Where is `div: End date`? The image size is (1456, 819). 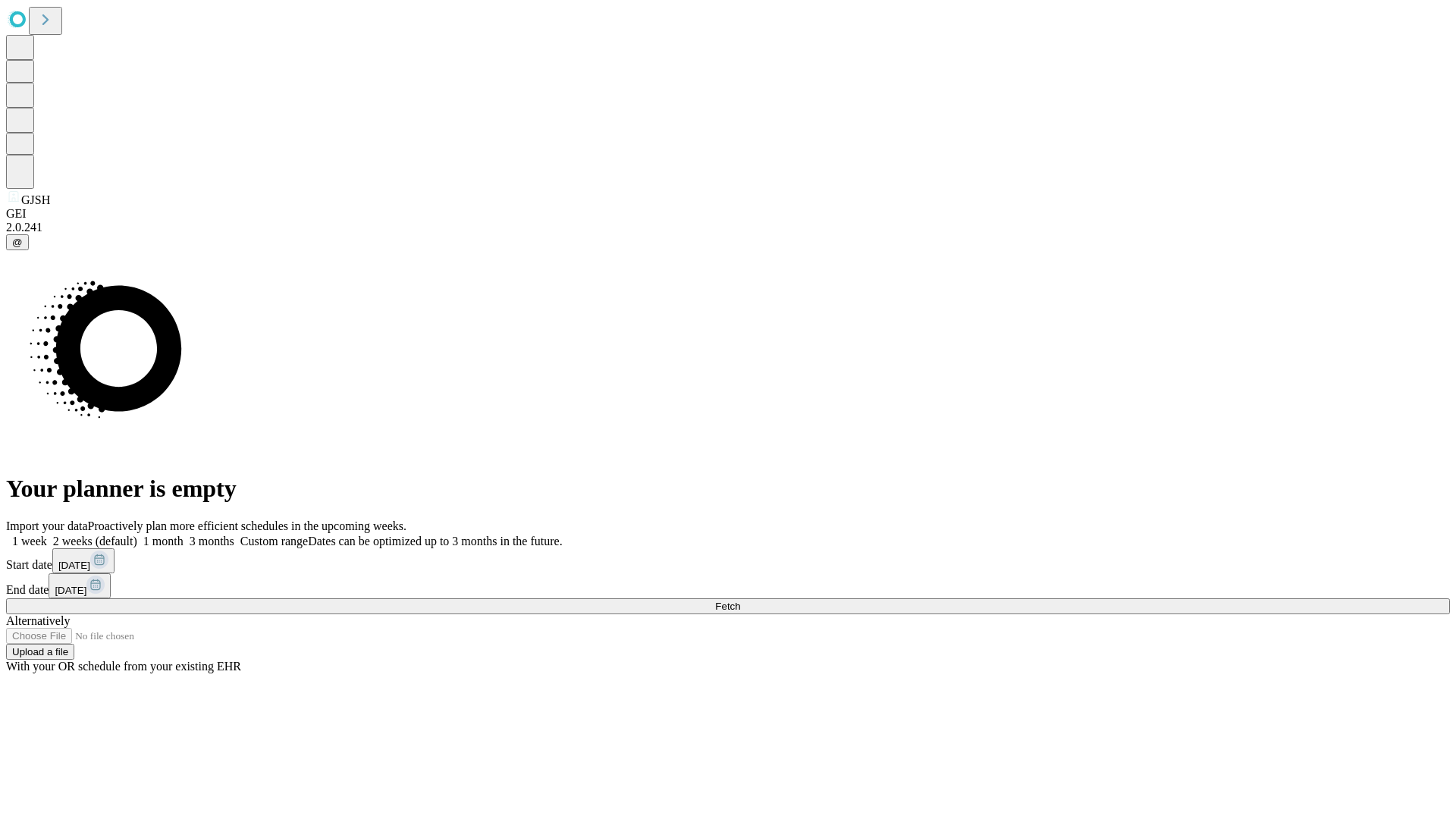
div: End date is located at coordinates (728, 586).